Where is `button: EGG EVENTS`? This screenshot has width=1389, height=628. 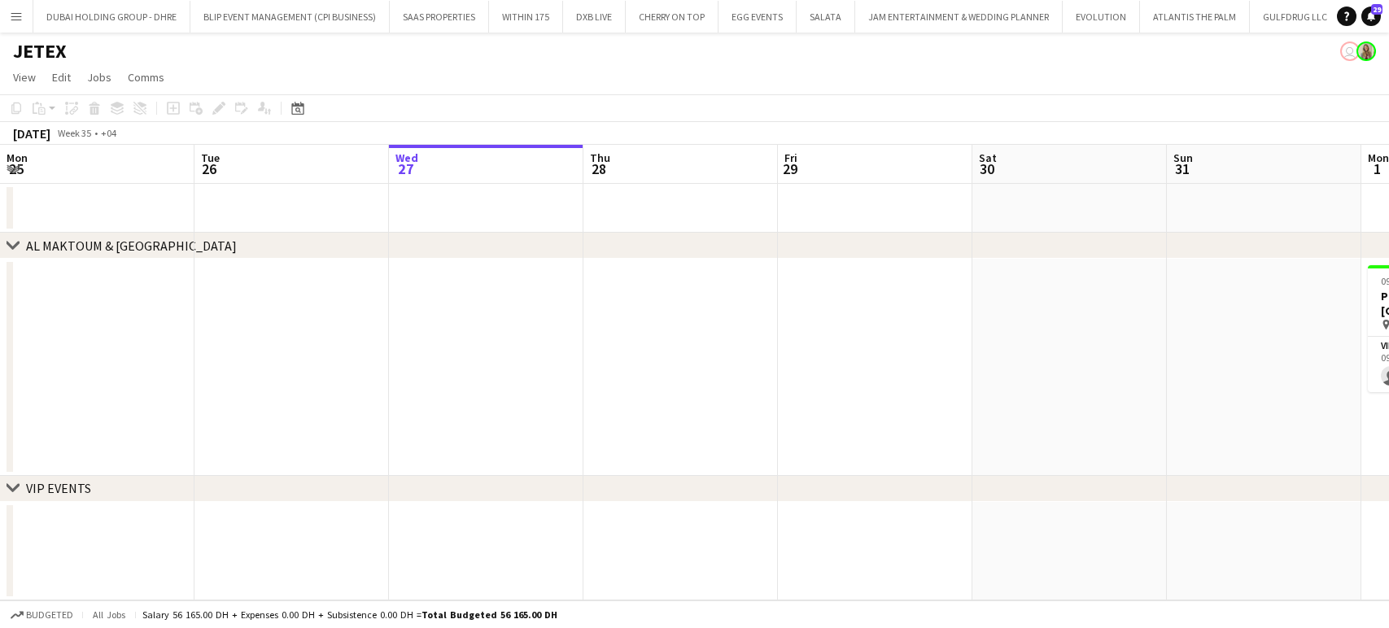
button: EGG EVENTS is located at coordinates (758, 16).